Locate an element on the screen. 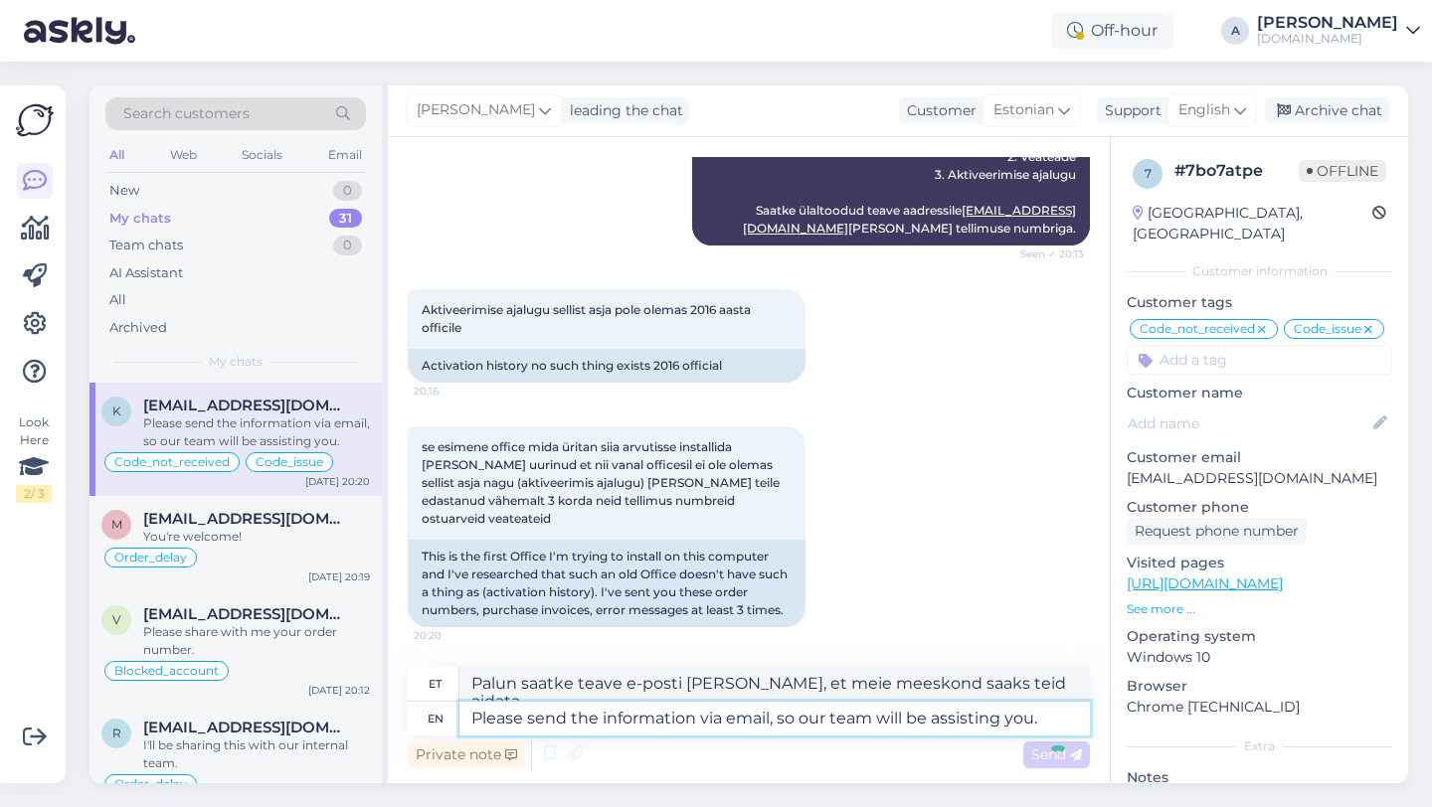 Image resolution: width=1432 pixels, height=807 pixels. div: New is located at coordinates (124, 191).